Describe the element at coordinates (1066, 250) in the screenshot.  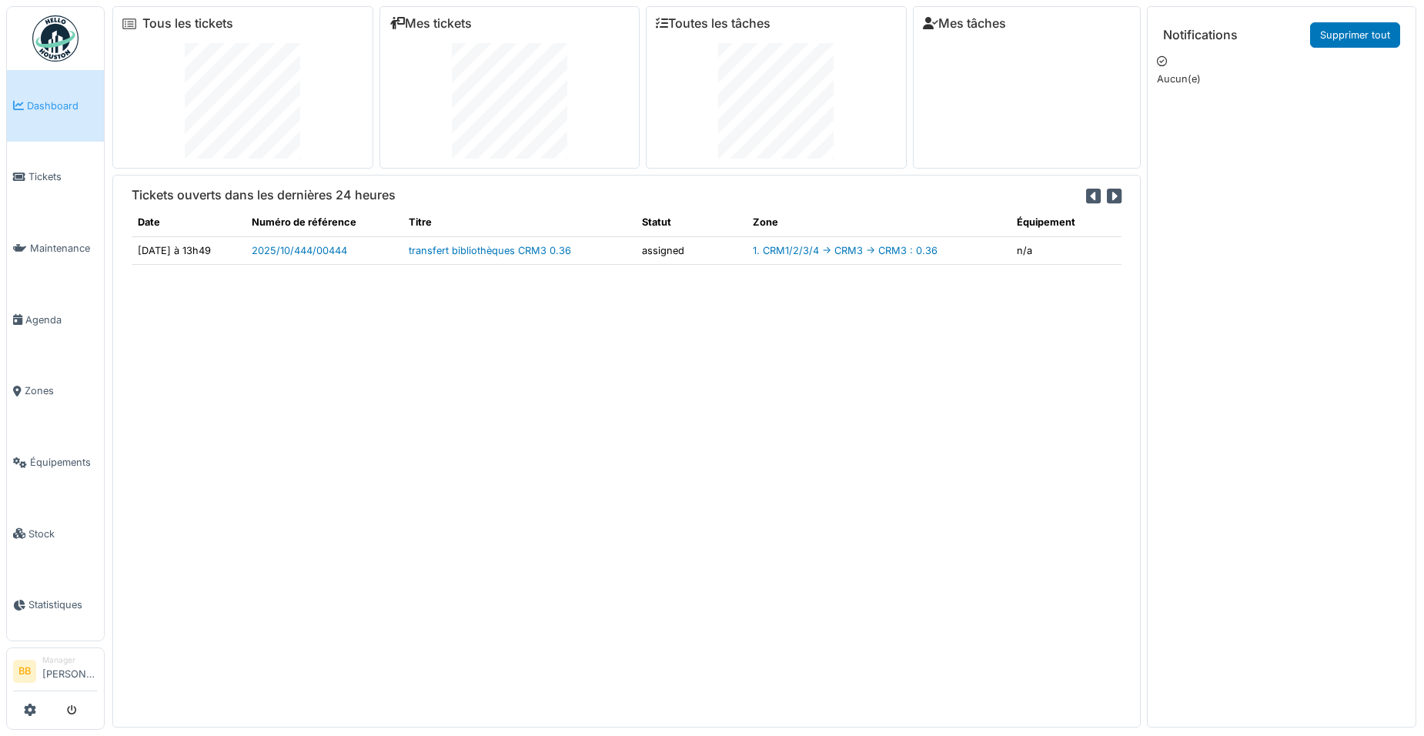
I see `td: n/a` at that location.